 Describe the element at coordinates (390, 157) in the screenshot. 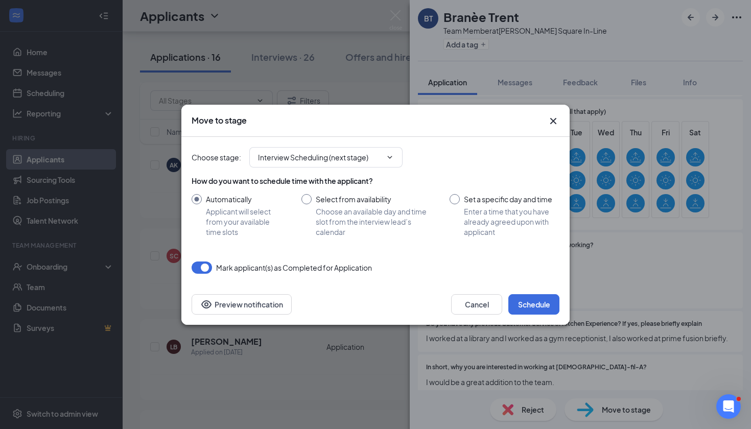

I see `svg: ChevronDown` at that location.